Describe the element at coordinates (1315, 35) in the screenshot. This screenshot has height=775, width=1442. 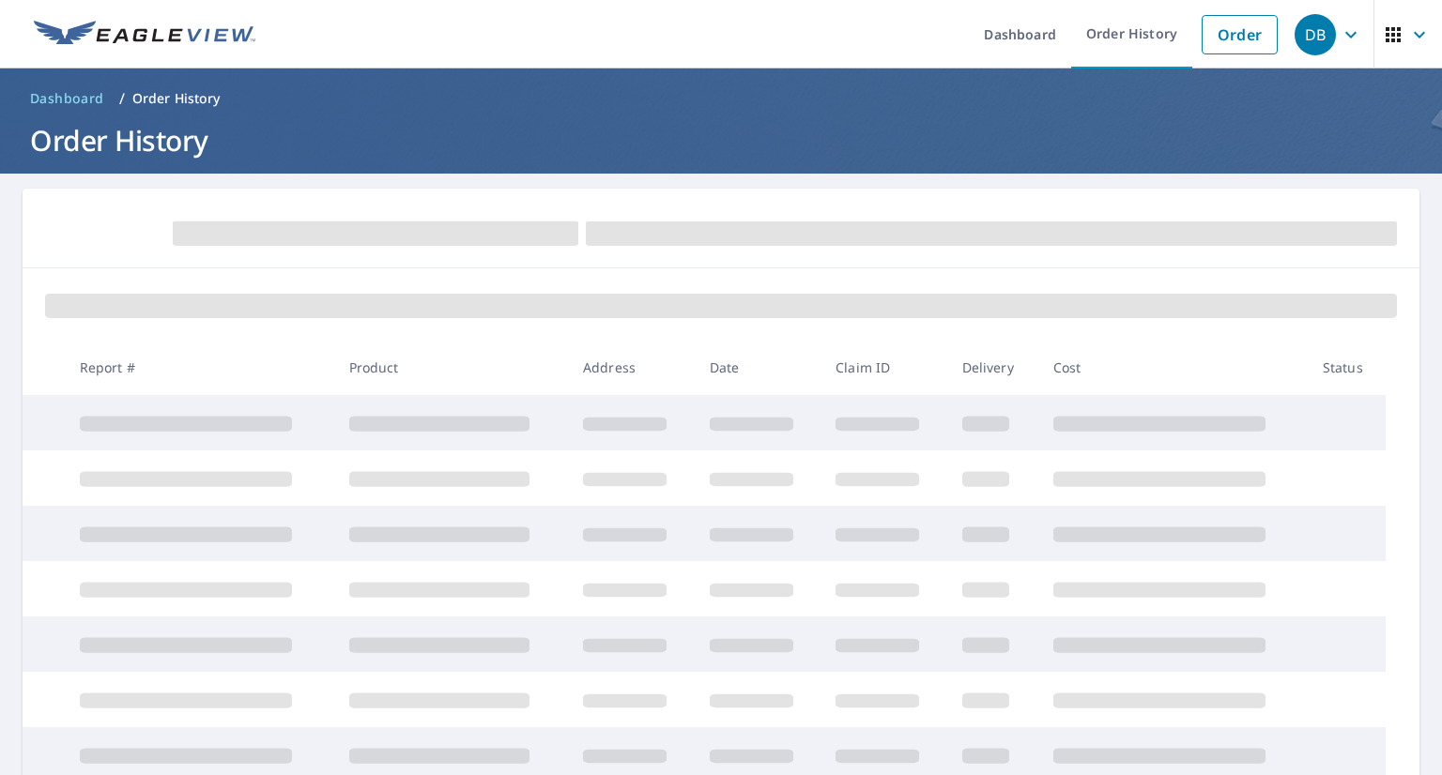
I see `div: DB` at that location.